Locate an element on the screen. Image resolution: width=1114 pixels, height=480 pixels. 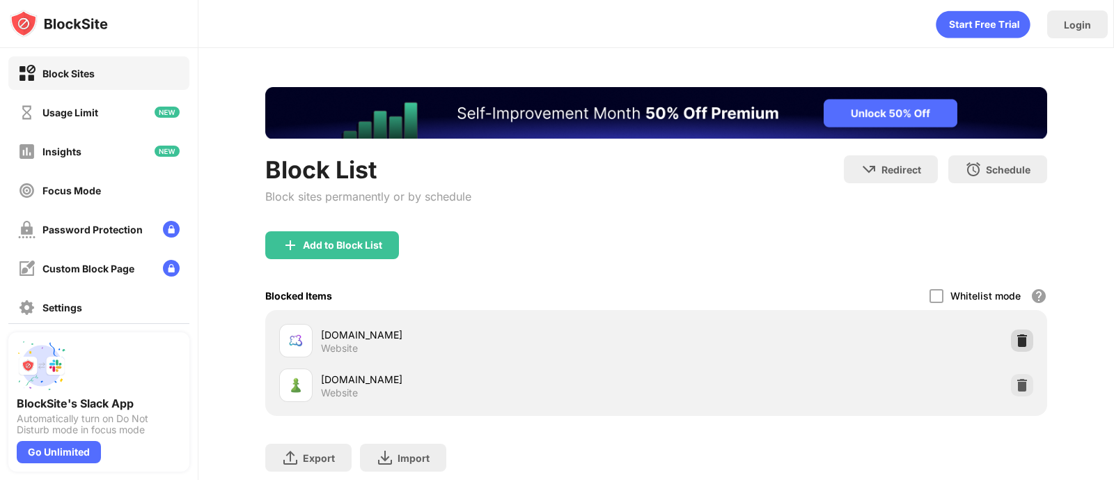
div: Export is located at coordinates (319, 457).